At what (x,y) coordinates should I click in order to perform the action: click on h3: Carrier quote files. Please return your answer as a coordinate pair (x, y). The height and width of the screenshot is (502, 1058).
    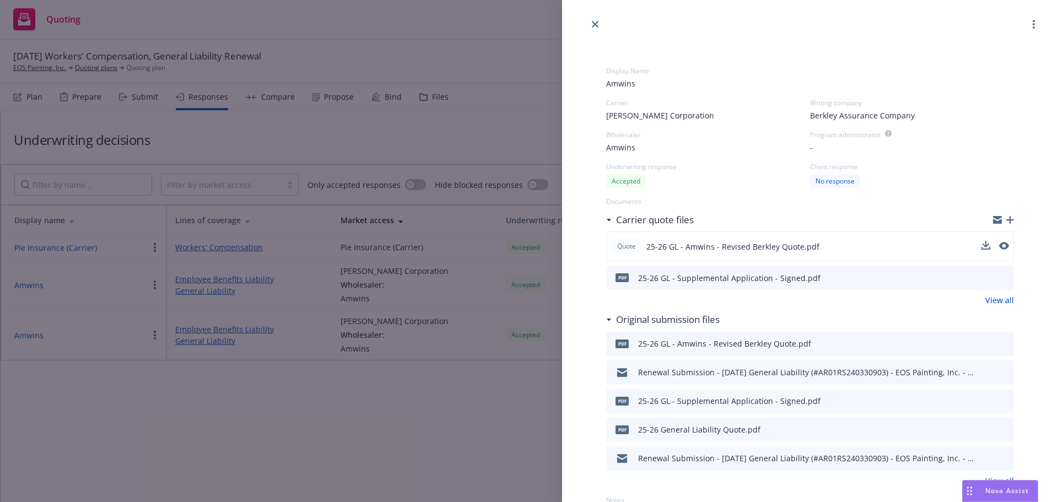
    Looking at the image, I should click on (655, 220).